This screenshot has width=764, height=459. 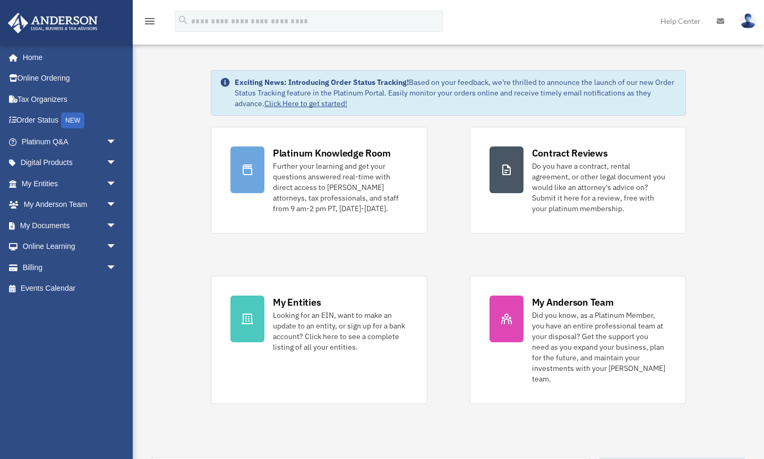 What do you see at coordinates (70, 184) in the screenshot?
I see `a: My Entitiesarrow_drop_down` at bounding box center [70, 184].